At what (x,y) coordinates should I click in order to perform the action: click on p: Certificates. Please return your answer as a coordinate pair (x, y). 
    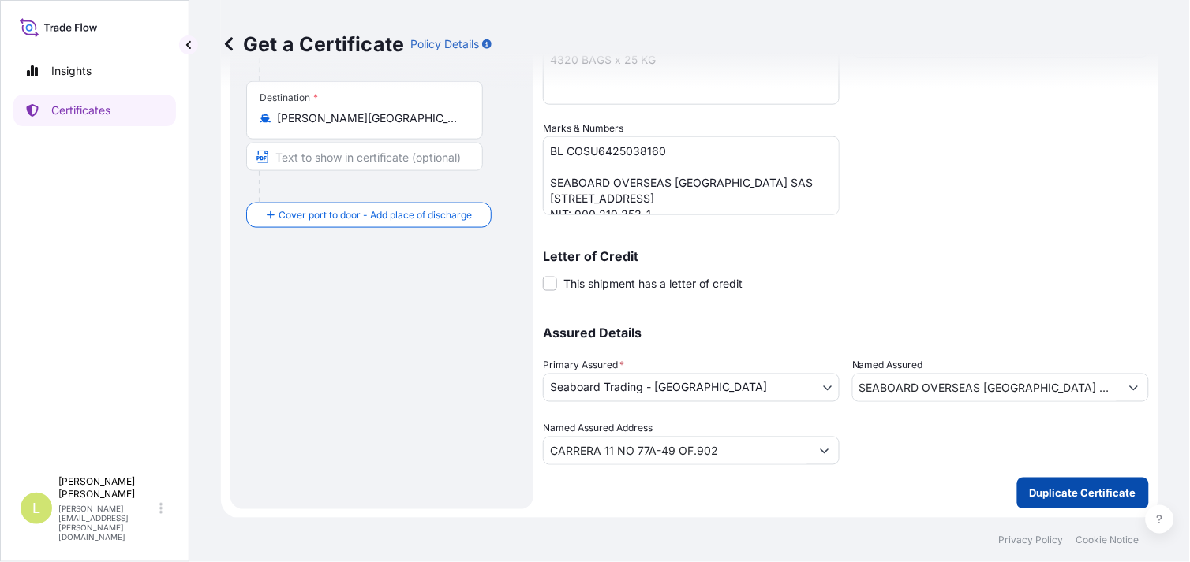
    Looking at the image, I should click on (80, 110).